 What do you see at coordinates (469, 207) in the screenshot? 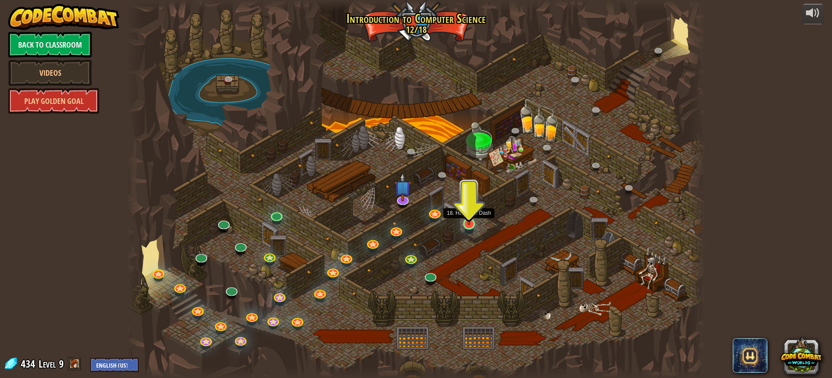
I see `img: level-banner-started.png` at bounding box center [469, 207].